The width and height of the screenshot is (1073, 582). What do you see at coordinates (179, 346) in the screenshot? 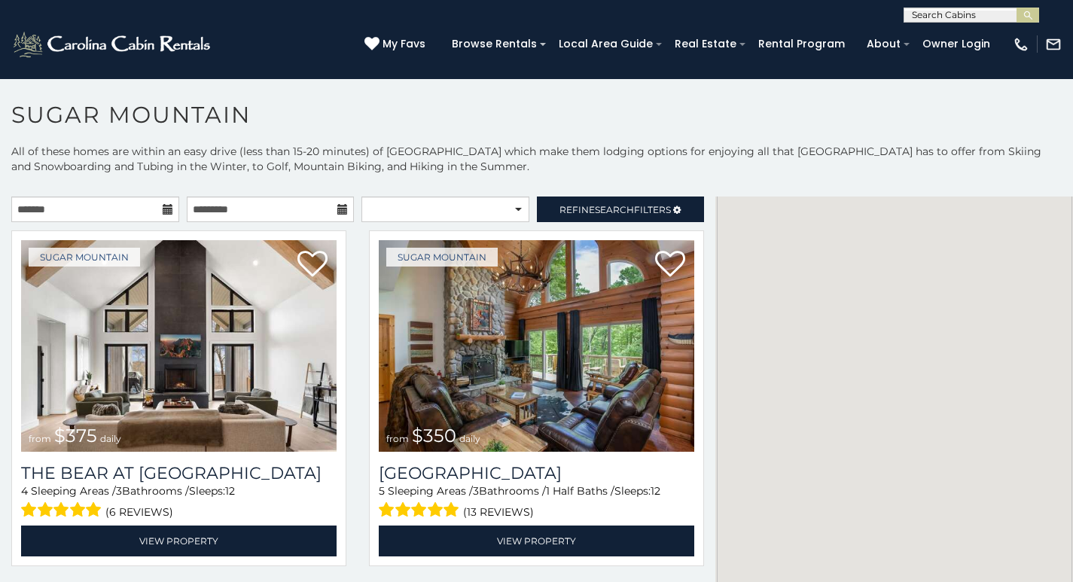
I see `img: The Bear At Sugar Mountain` at bounding box center [179, 346].